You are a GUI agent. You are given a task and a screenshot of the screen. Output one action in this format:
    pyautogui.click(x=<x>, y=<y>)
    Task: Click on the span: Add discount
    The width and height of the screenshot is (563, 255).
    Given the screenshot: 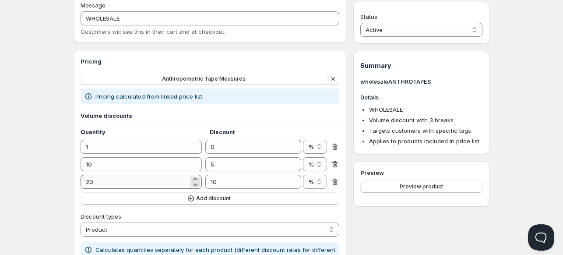 What is the action you would take?
    pyautogui.click(x=213, y=198)
    